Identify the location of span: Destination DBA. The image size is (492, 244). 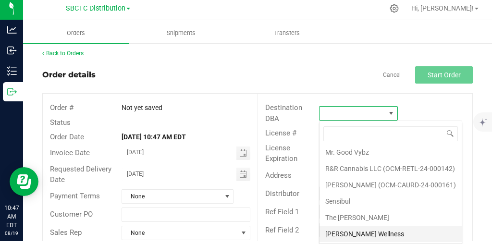
(284, 113).